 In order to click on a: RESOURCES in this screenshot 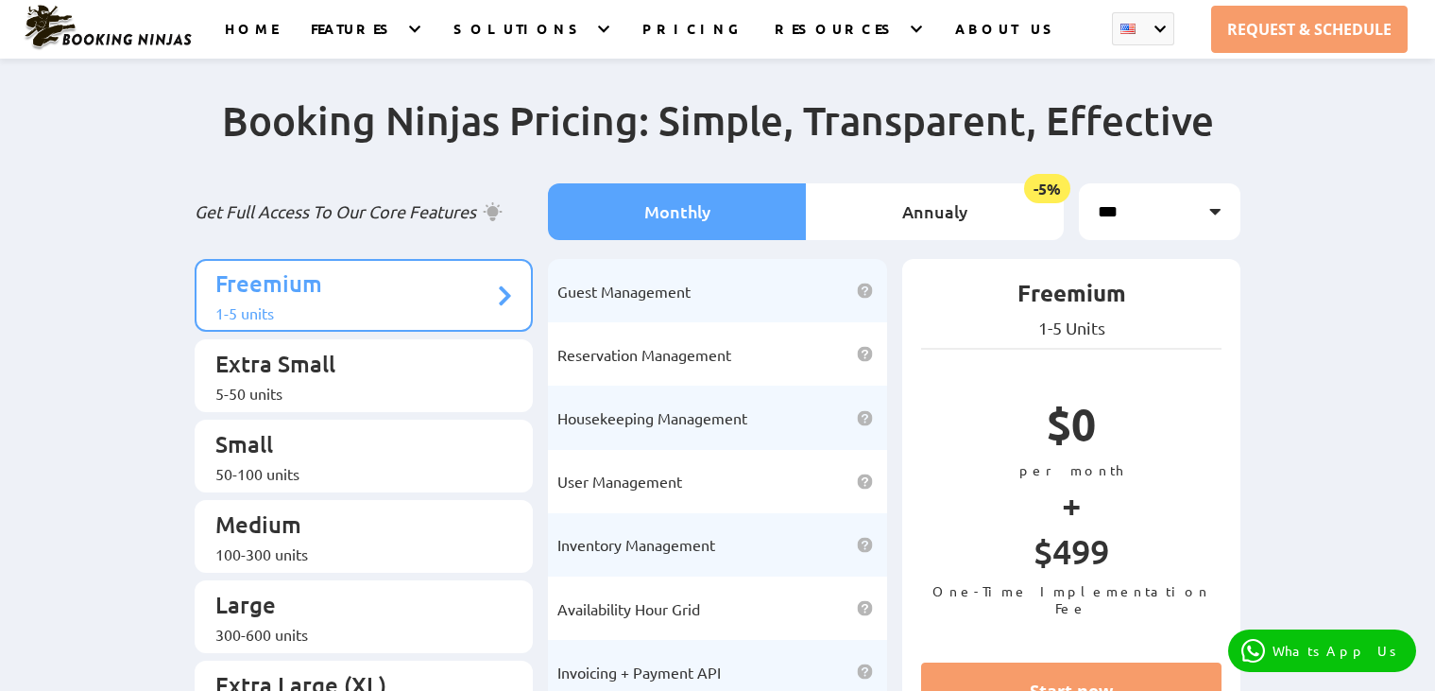, I will do `click(836, 39)`.